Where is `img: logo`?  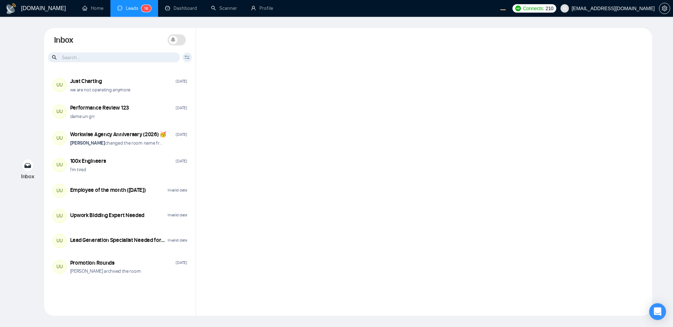
img: logo is located at coordinates (11, 9).